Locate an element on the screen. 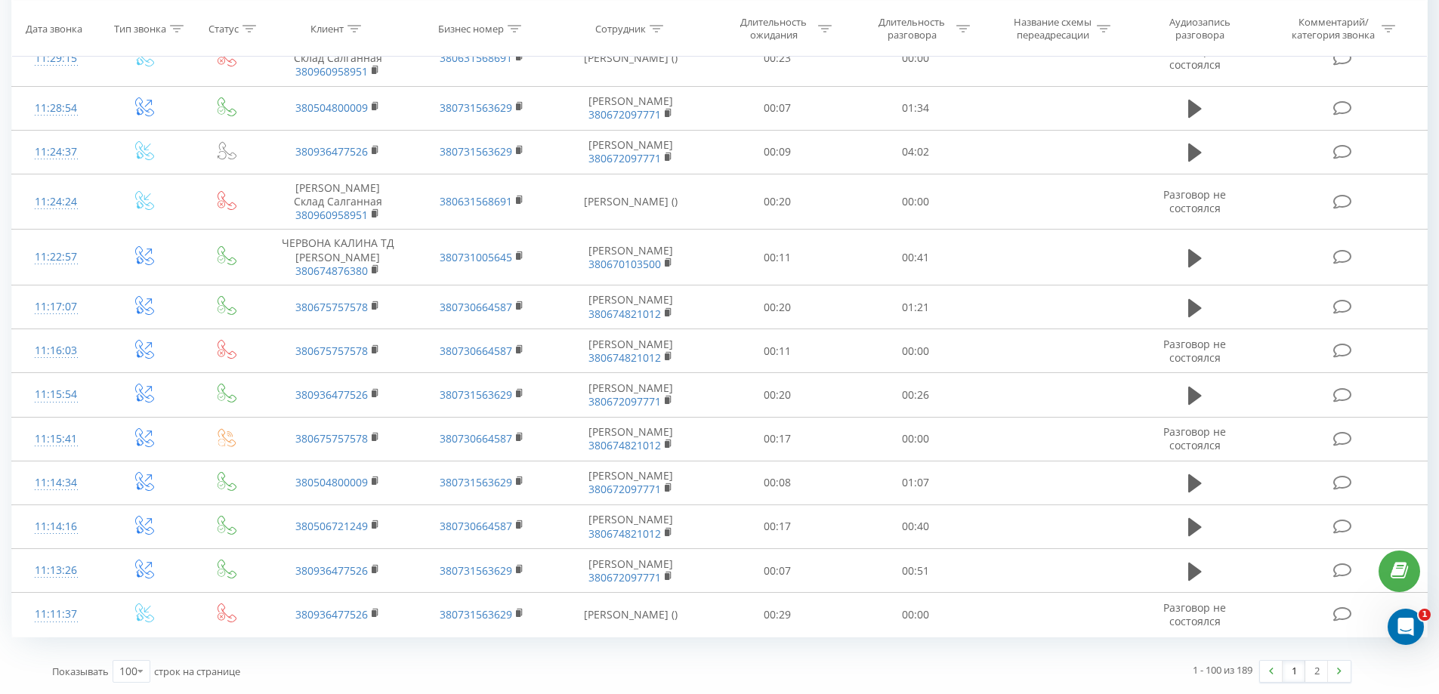  div: Статус is located at coordinates (224, 28).